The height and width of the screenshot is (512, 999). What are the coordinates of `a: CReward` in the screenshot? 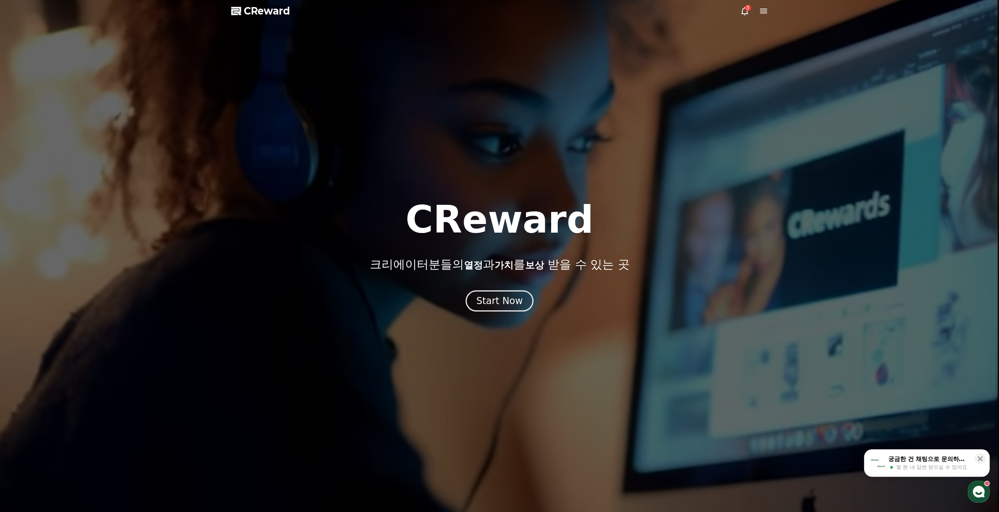 It's located at (261, 11).